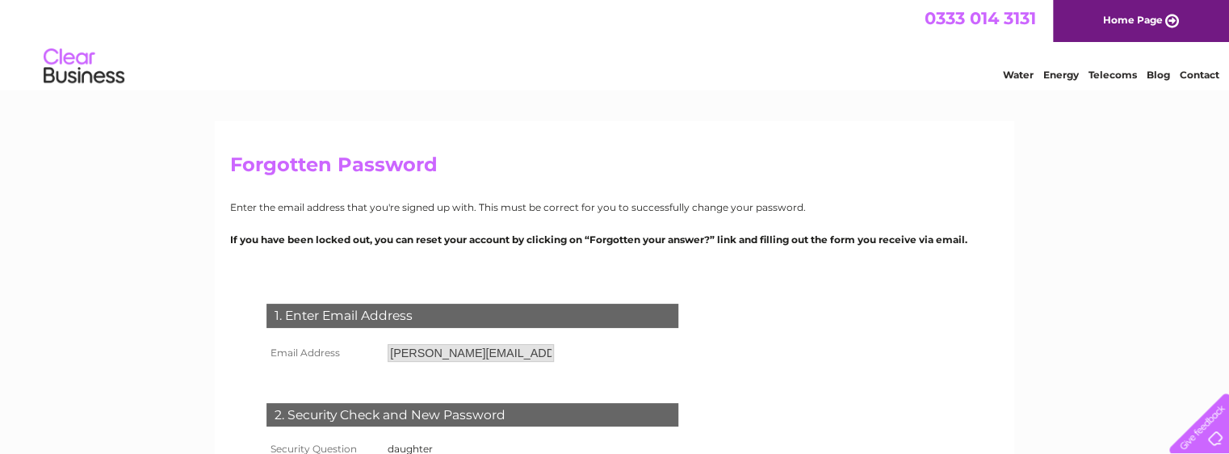 This screenshot has width=1229, height=454. What do you see at coordinates (981, 18) in the screenshot?
I see `a: 0333 014 3131` at bounding box center [981, 18].